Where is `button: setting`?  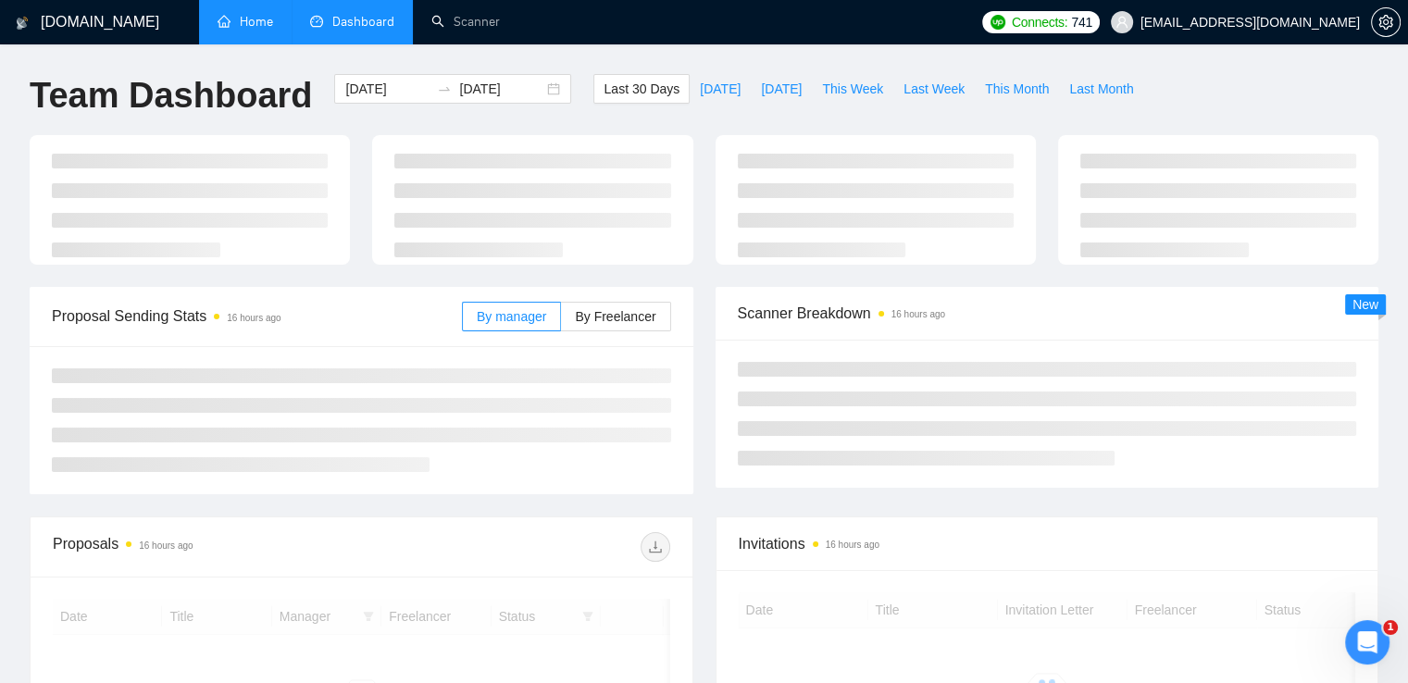 button: setting is located at coordinates (1385, 22).